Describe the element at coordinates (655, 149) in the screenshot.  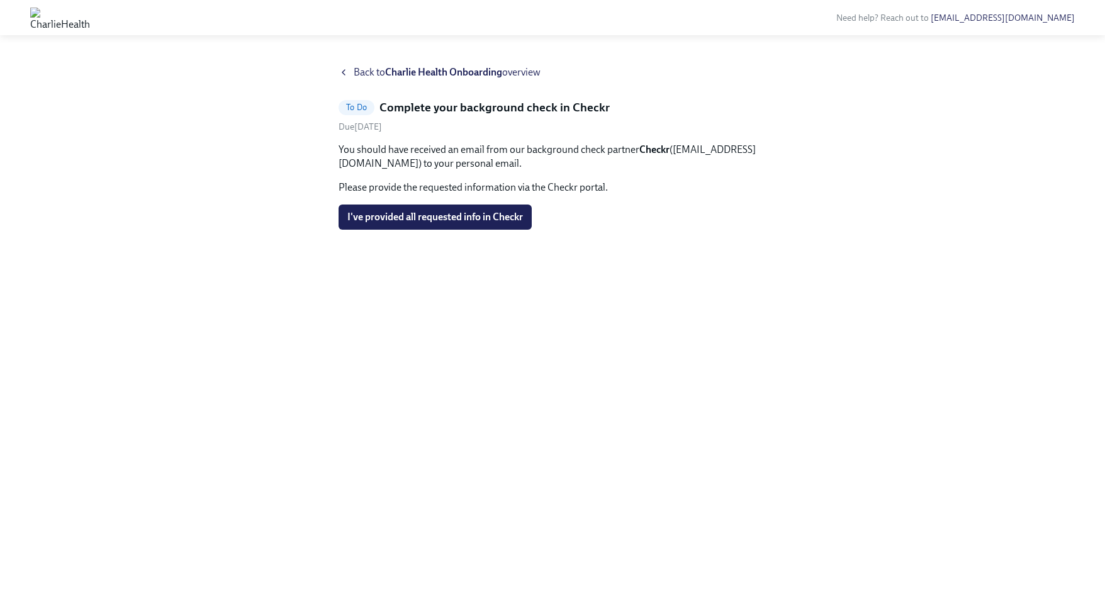
I see `strong: Checkr` at that location.